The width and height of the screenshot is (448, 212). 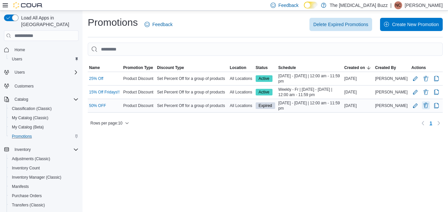 What do you see at coordinates (304, 9) in the screenshot?
I see `span: Dark Mode` at bounding box center [304, 9].